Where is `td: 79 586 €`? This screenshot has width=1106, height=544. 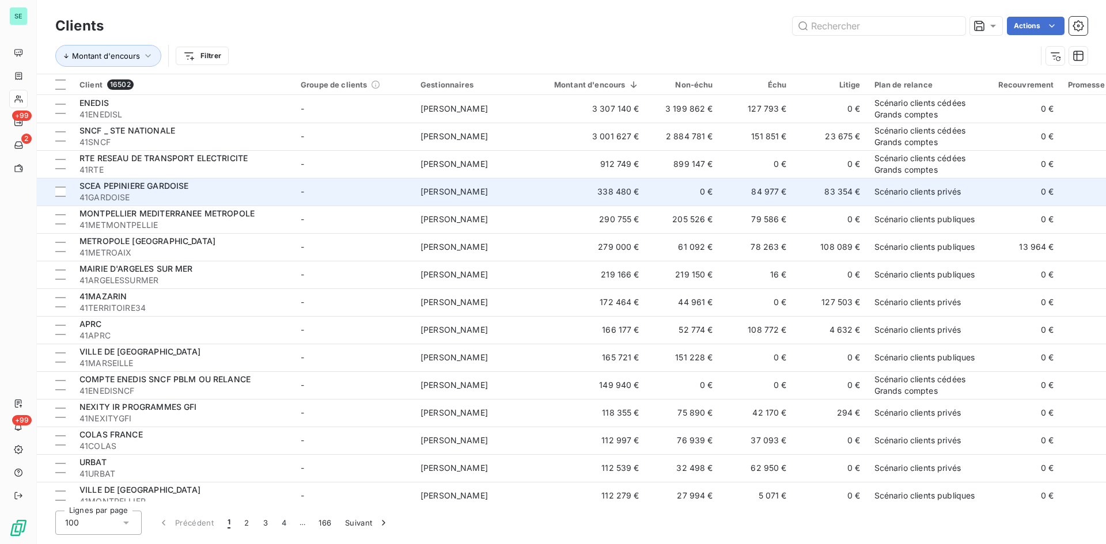 td: 79 586 € is located at coordinates (757, 220).